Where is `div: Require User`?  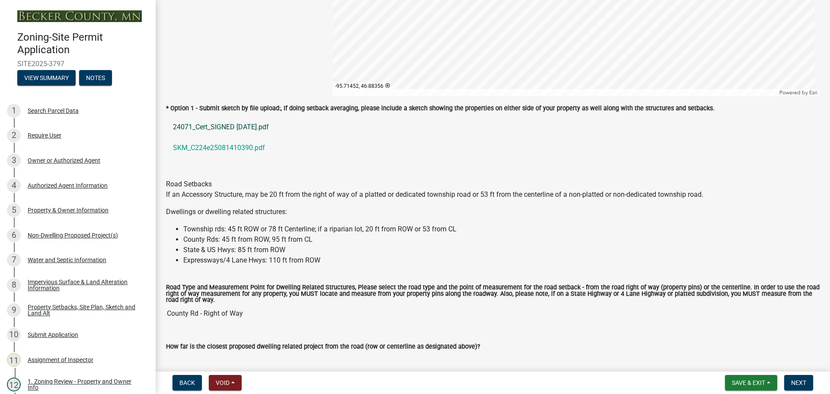
div: Require User is located at coordinates (45, 135).